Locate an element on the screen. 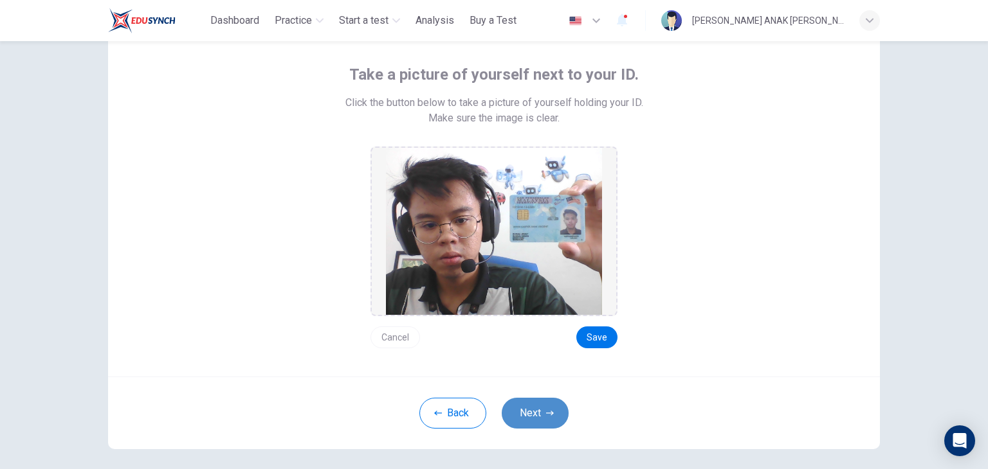 The width and height of the screenshot is (988, 469). button: Save is located at coordinates (597, 338).